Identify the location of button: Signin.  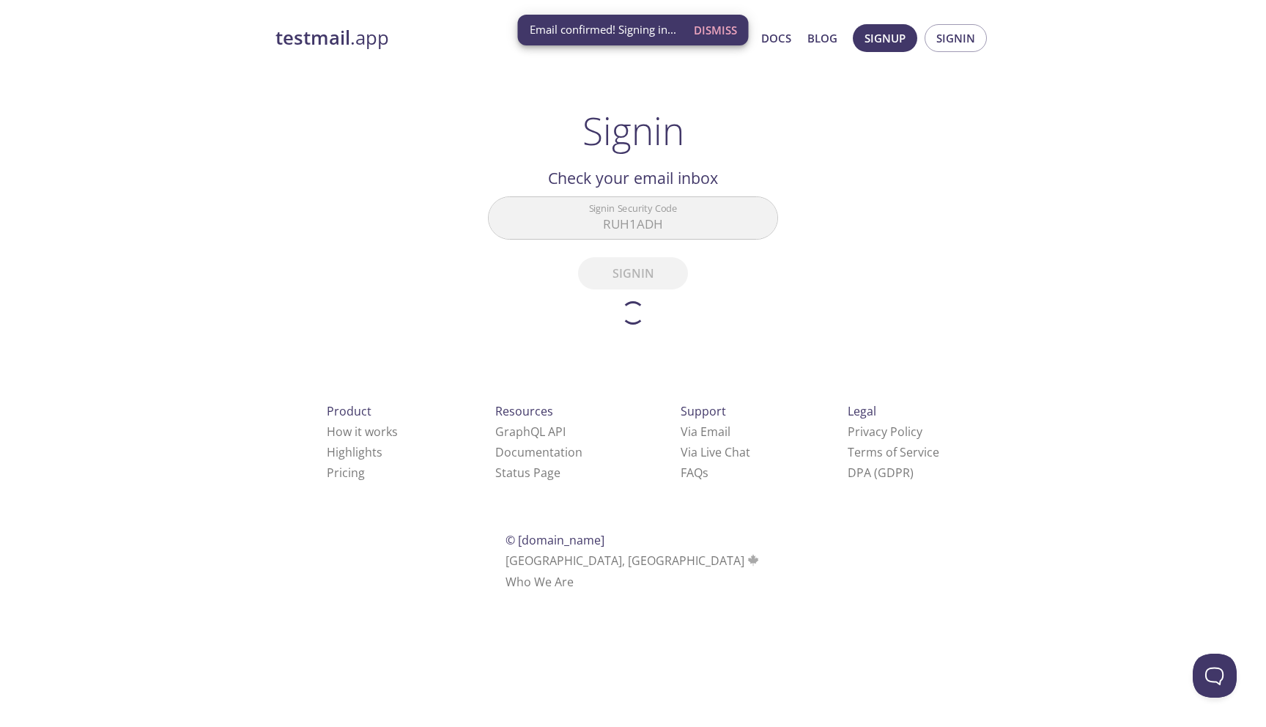
(955, 38).